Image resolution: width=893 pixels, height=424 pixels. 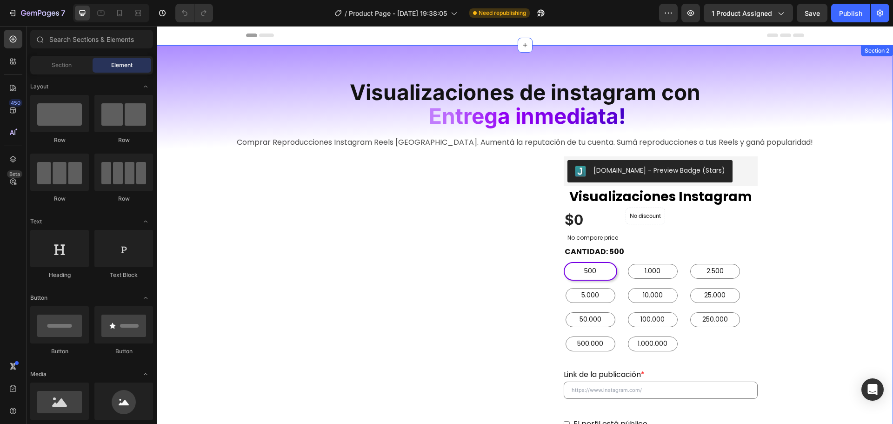 I want to click on span: i, so click(x=426, y=90).